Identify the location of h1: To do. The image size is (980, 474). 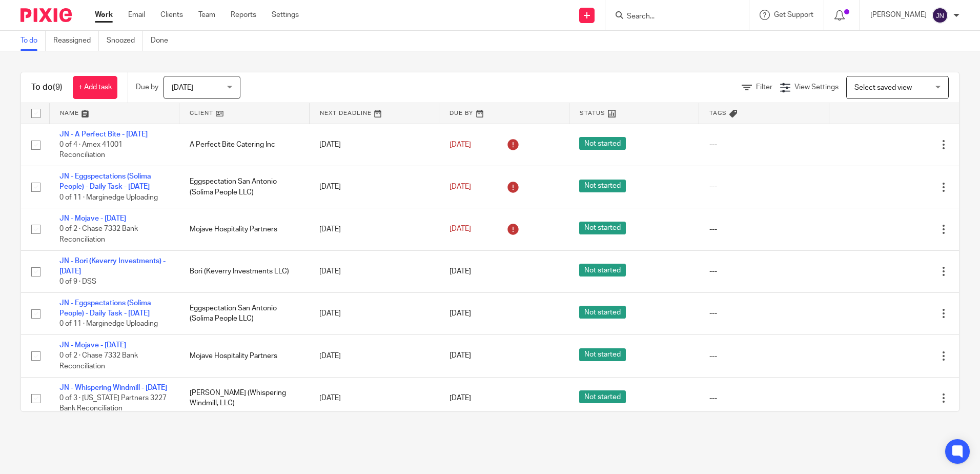
(47, 87).